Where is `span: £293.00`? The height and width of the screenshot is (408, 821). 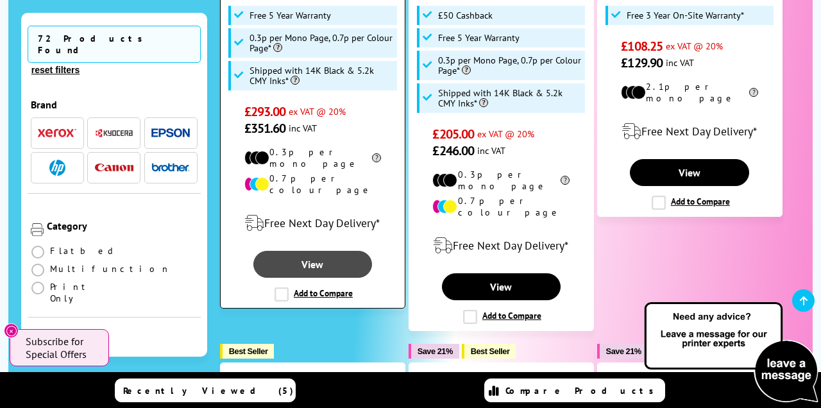
span: £293.00 is located at coordinates (265, 112).